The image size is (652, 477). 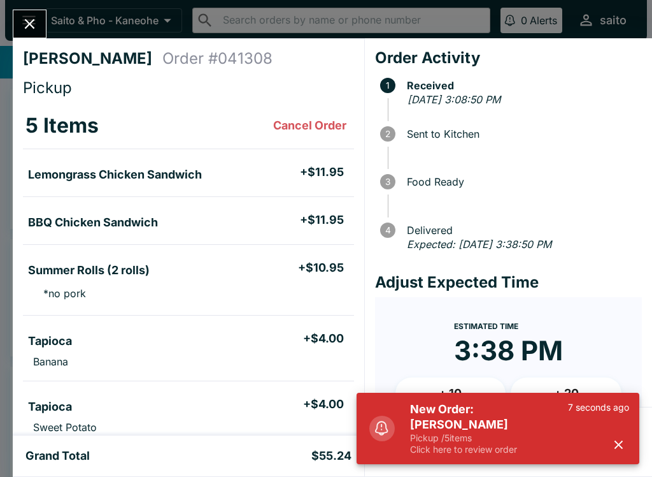 I want to click on h3: 5 Items, so click(x=62, y=126).